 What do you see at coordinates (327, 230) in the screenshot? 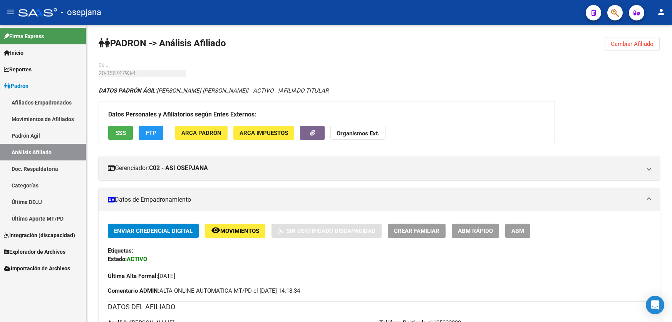
I see `button: Sin Certificado Discapacidad` at bounding box center [327, 230].